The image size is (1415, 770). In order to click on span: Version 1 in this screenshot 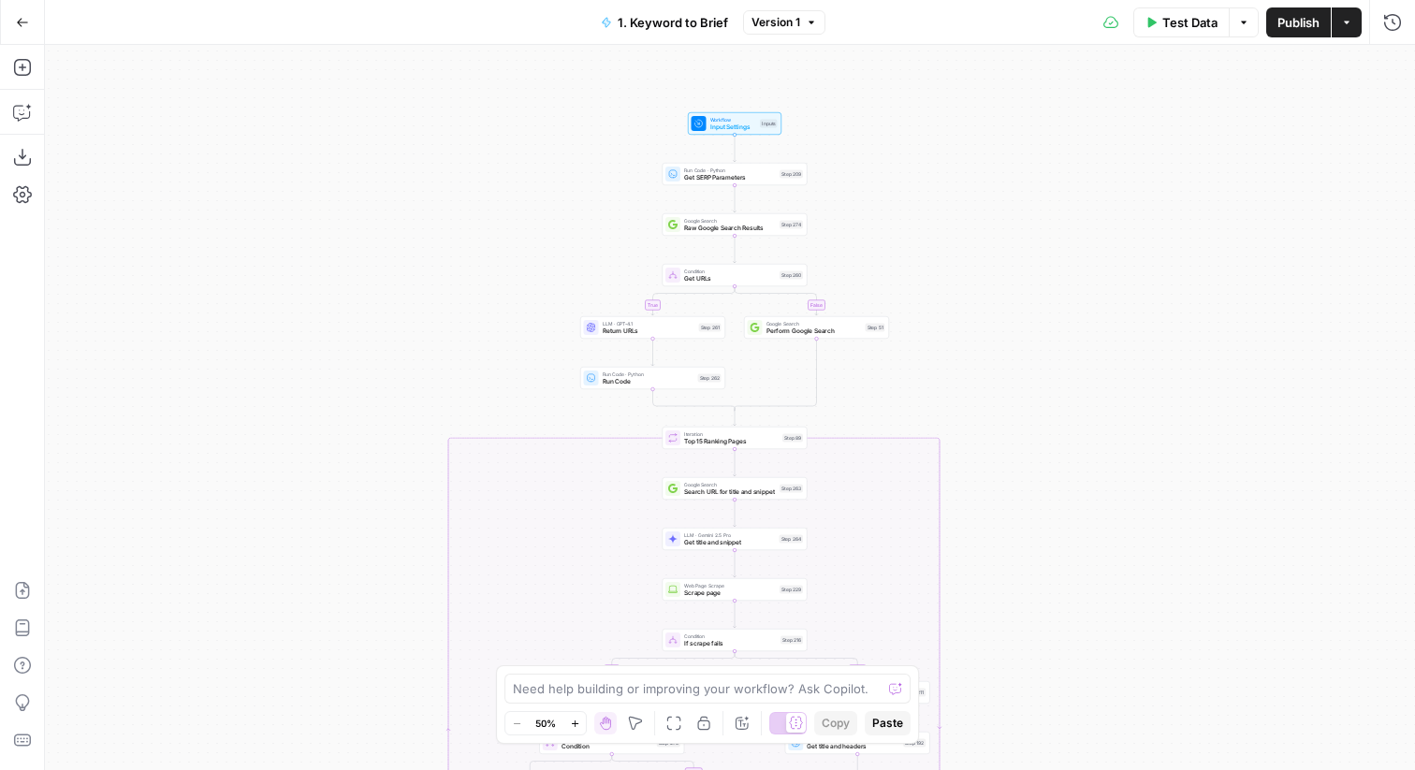, I will do `click(776, 22)`.